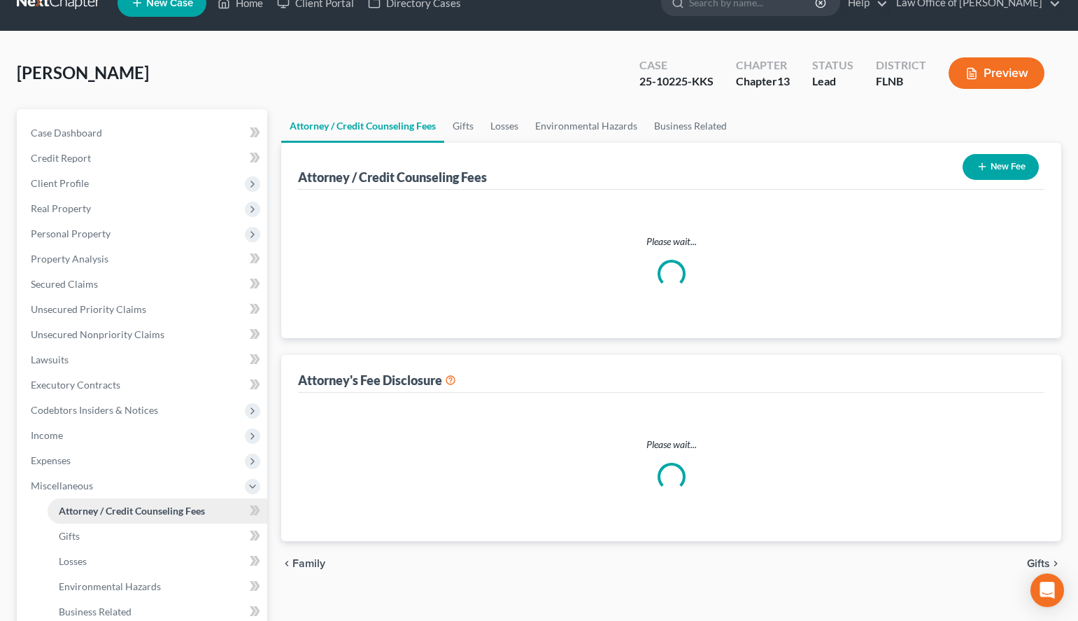 The width and height of the screenshot is (1078, 621). What do you see at coordinates (143, 335) in the screenshot?
I see `a: Unsecured Nonpriority Claims` at bounding box center [143, 335].